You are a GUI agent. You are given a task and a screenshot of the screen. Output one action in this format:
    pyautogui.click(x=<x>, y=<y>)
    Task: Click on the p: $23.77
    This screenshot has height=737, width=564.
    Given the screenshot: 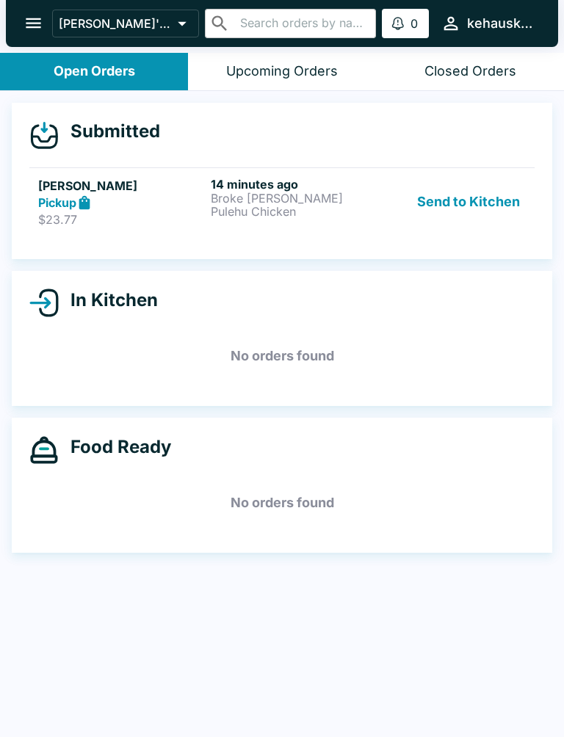 What is the action you would take?
    pyautogui.click(x=121, y=219)
    